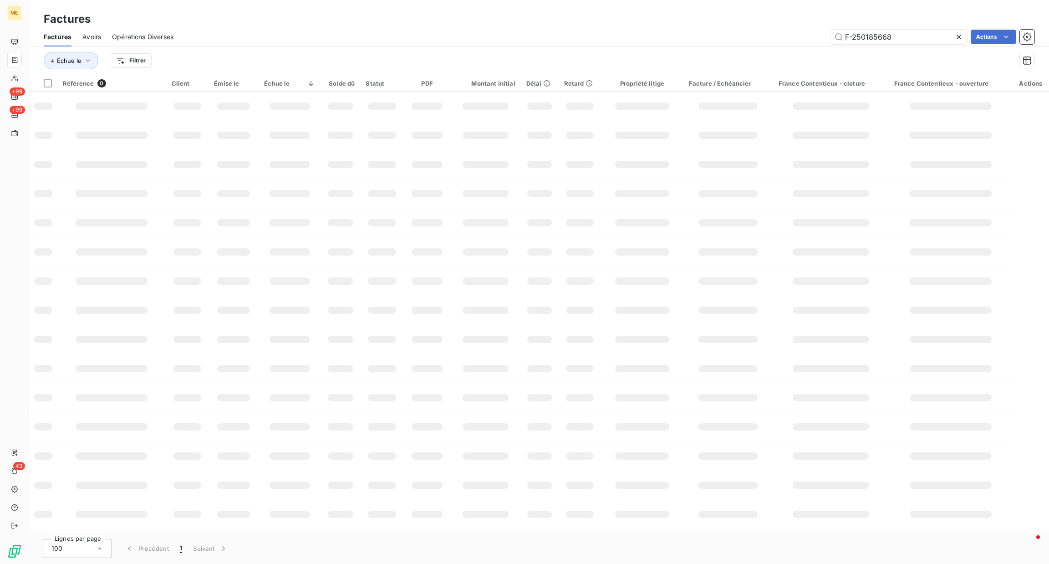 The height and width of the screenshot is (564, 1049). I want to click on span: 100, so click(57, 548).